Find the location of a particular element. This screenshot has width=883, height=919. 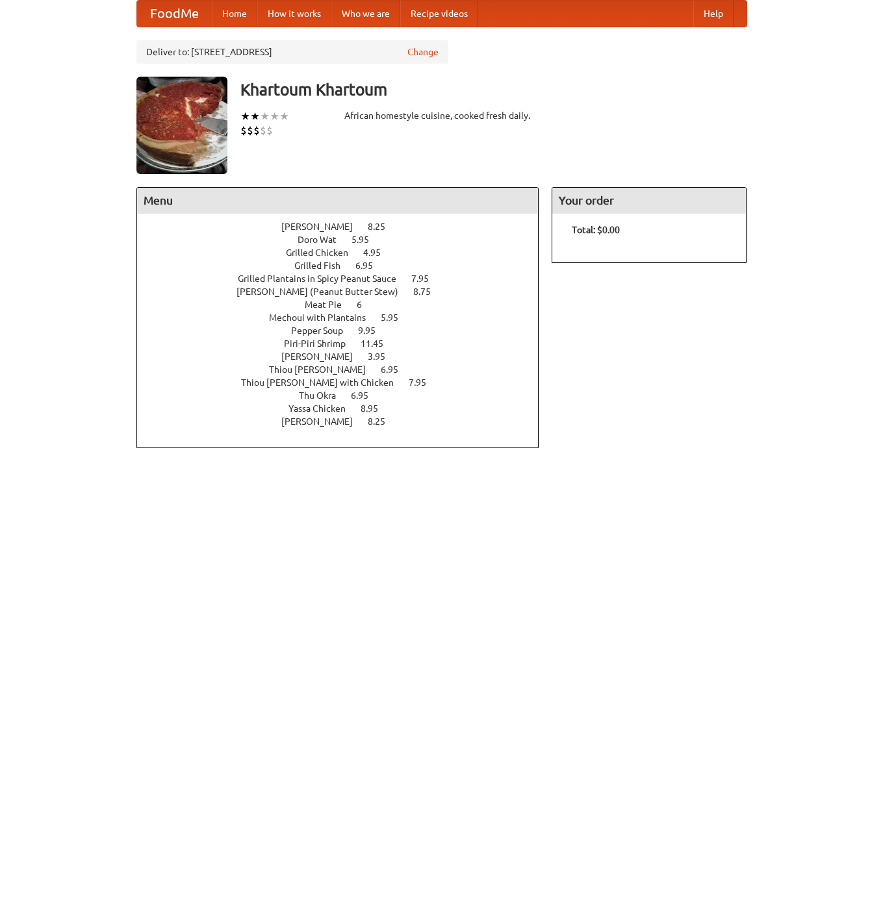

span: Grilled Plantains in Spicy Peanut Sauce is located at coordinates (324, 279).